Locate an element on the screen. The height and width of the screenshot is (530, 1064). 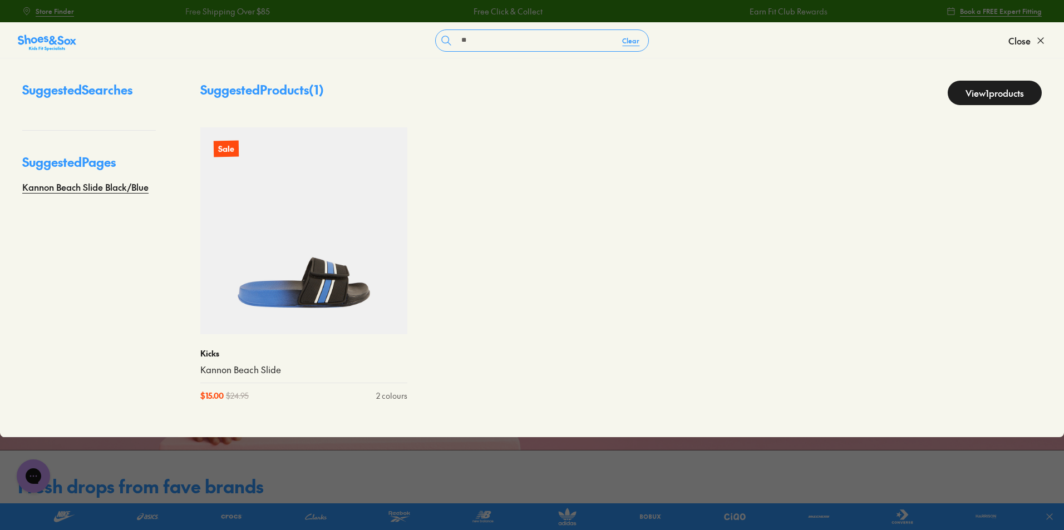
p: Suggested Searches is located at coordinates (89, 94).